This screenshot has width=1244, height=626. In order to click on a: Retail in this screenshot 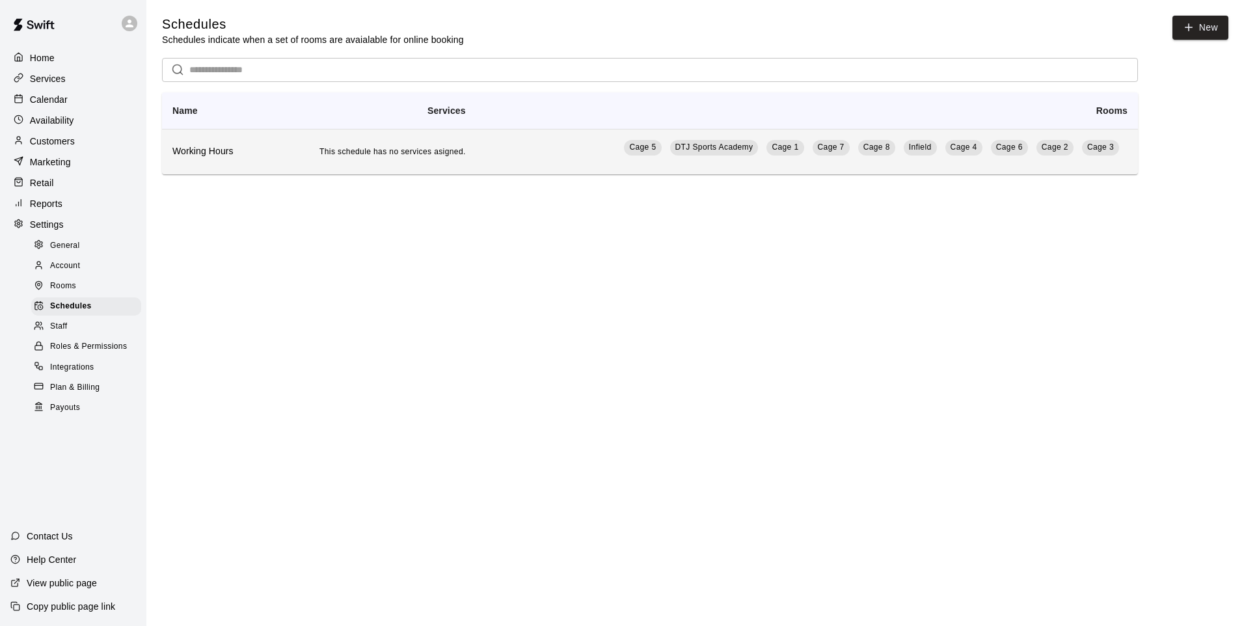, I will do `click(73, 183)`.